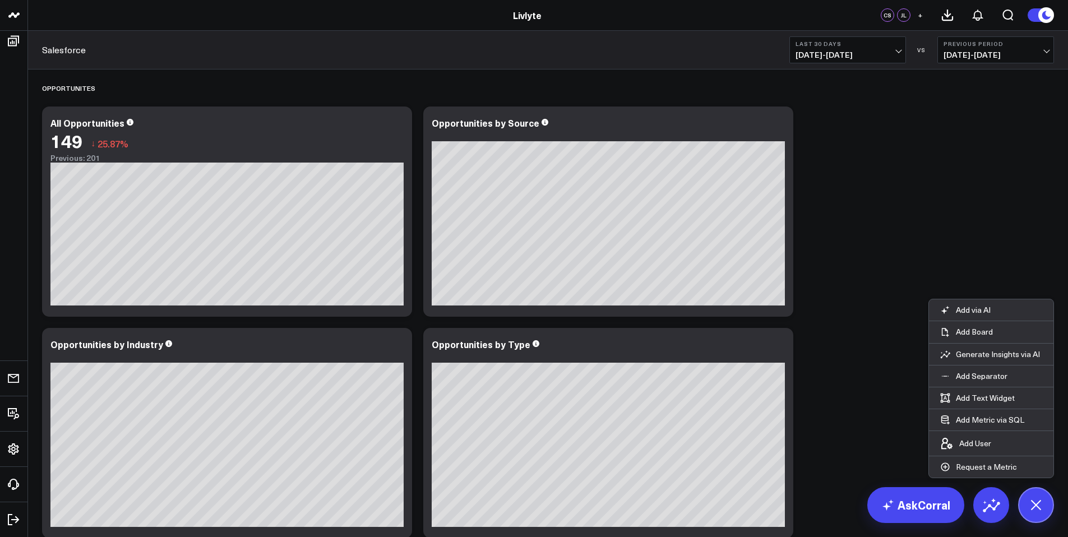 The height and width of the screenshot is (537, 1068). What do you see at coordinates (983, 420) in the screenshot?
I see `button: Add Metric via SQL` at bounding box center [983, 420].